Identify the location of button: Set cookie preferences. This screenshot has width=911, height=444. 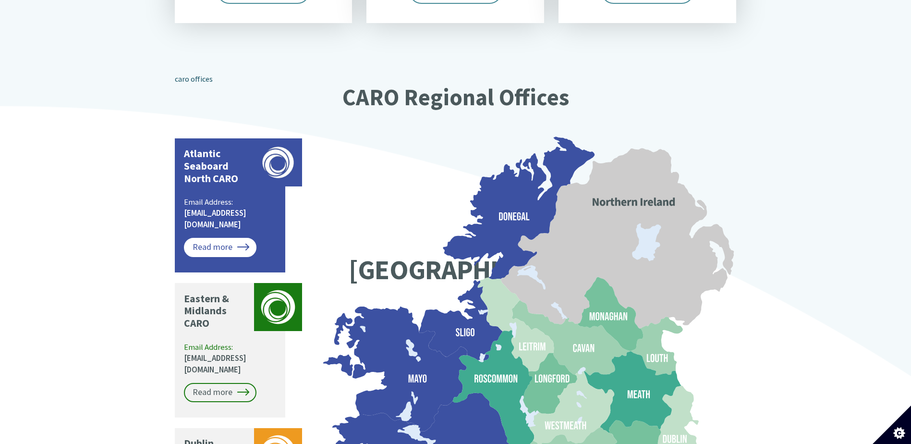
(892, 425).